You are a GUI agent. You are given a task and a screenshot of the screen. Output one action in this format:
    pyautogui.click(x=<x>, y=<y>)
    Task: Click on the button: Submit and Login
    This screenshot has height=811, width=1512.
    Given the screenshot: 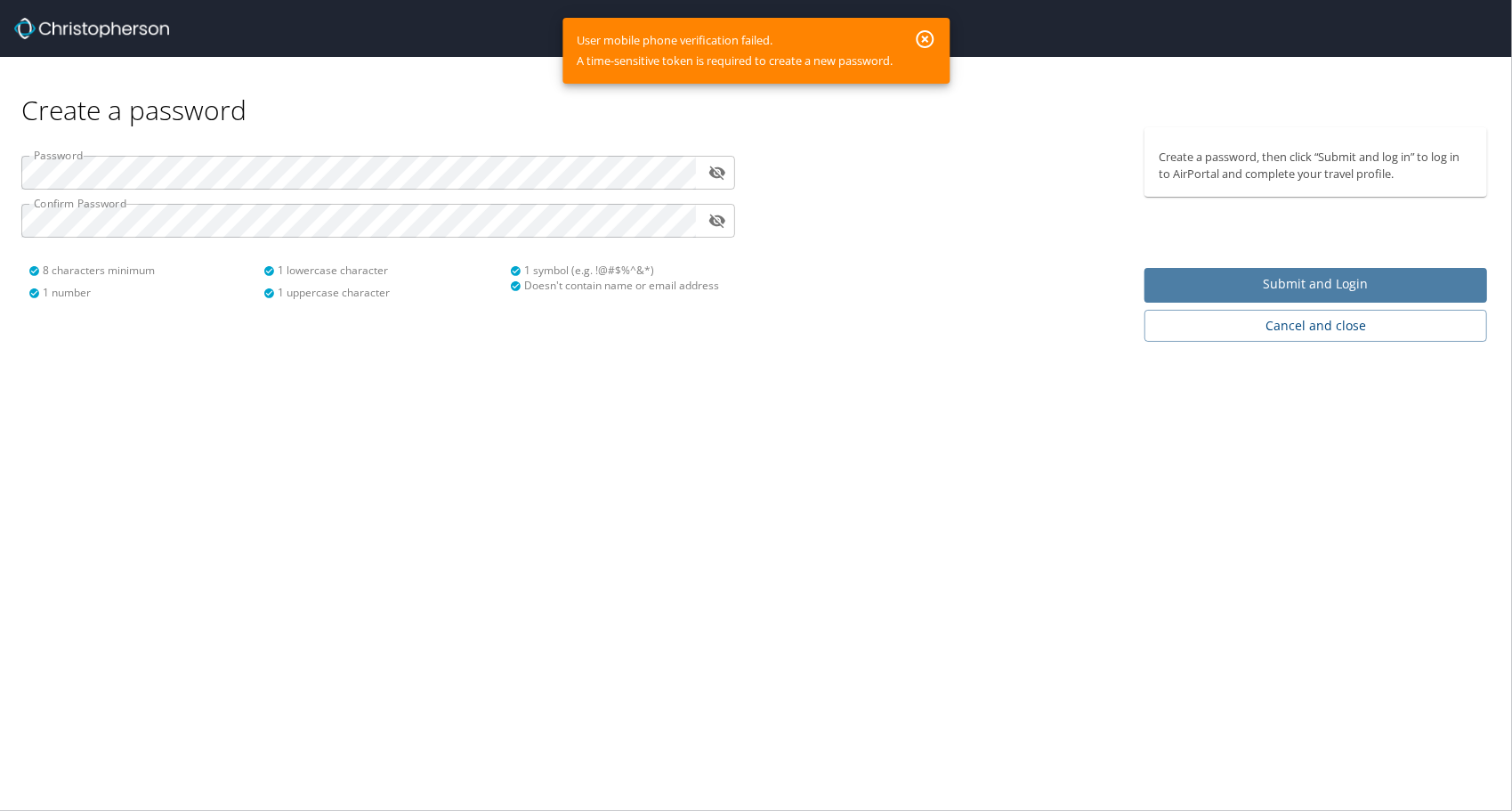 What is the action you would take?
    pyautogui.click(x=1315, y=285)
    